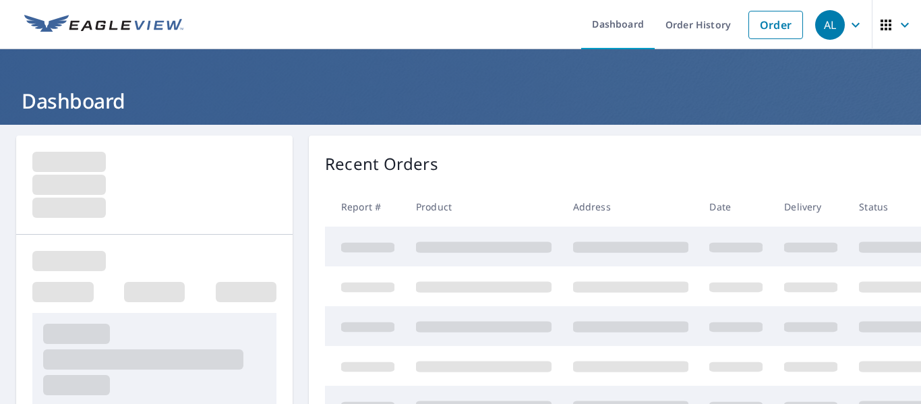 Image resolution: width=921 pixels, height=404 pixels. Describe the element at coordinates (382, 164) in the screenshot. I see `p: Recent Orders` at that location.